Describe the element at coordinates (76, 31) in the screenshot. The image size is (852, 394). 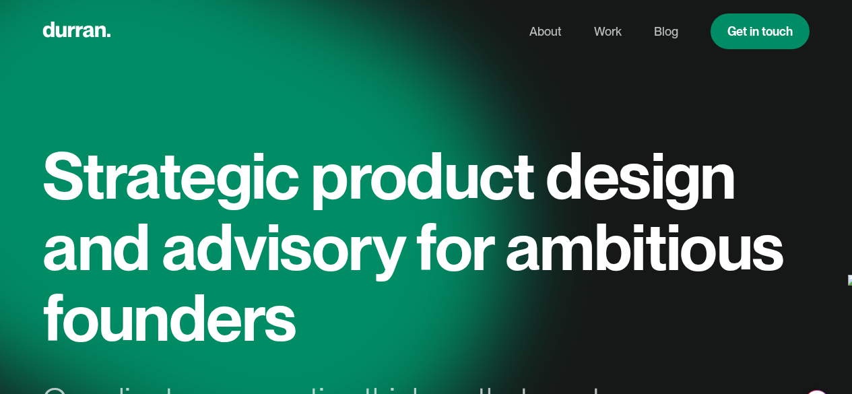
I see `a: home` at that location.